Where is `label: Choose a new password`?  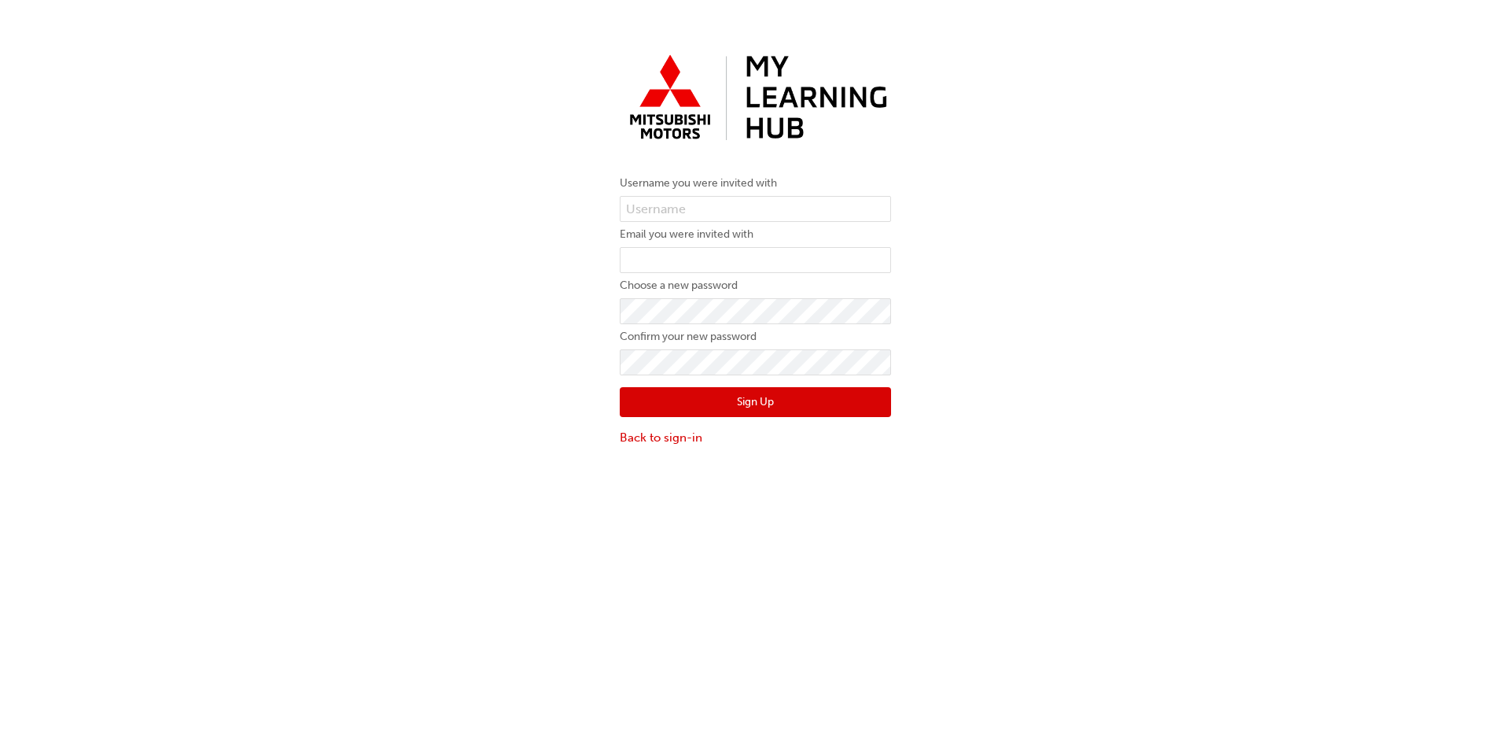
label: Choose a new password is located at coordinates (755, 286).